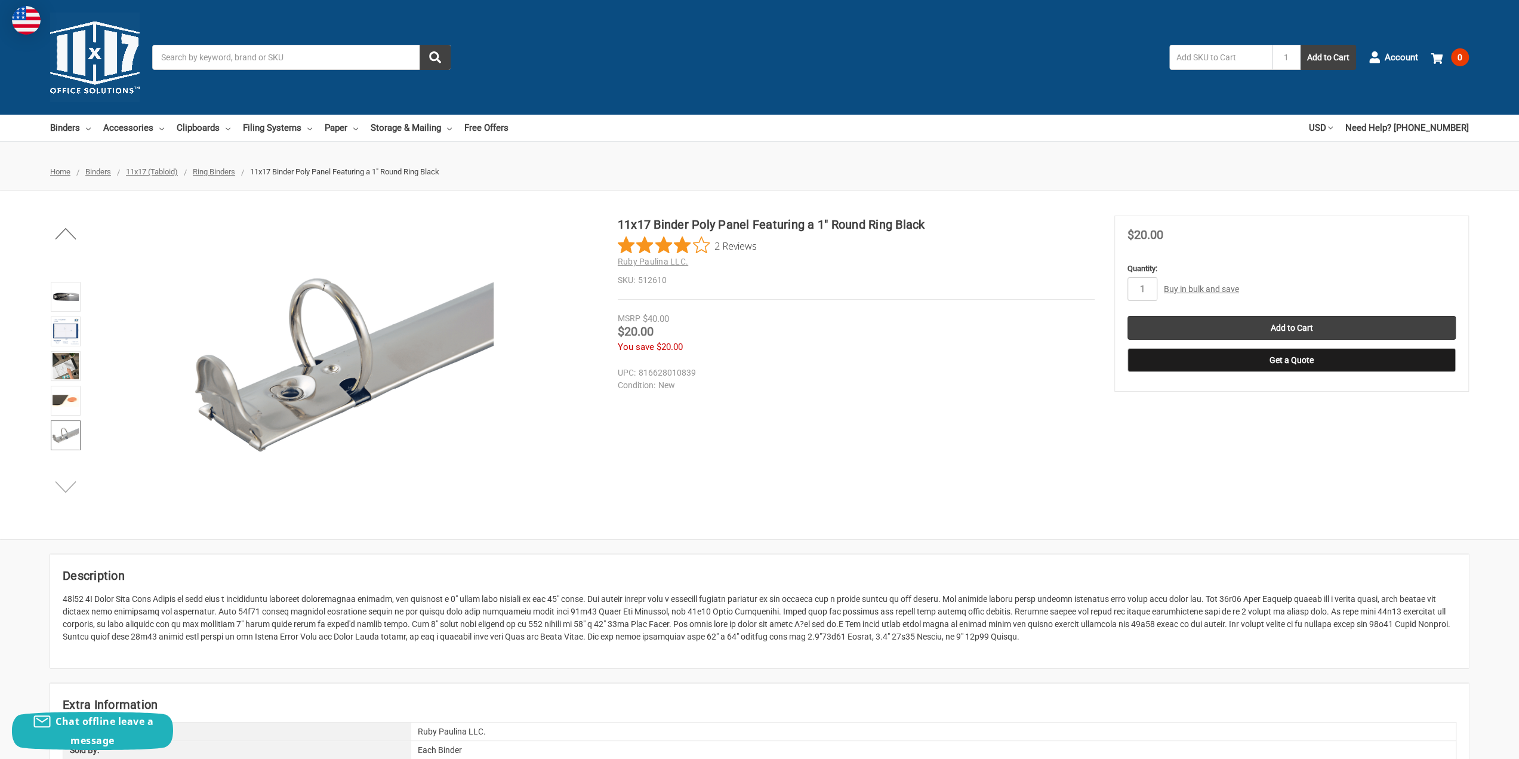 The image size is (1519, 759). Describe the element at coordinates (626, 280) in the screenshot. I see `dt: SKU:` at that location.